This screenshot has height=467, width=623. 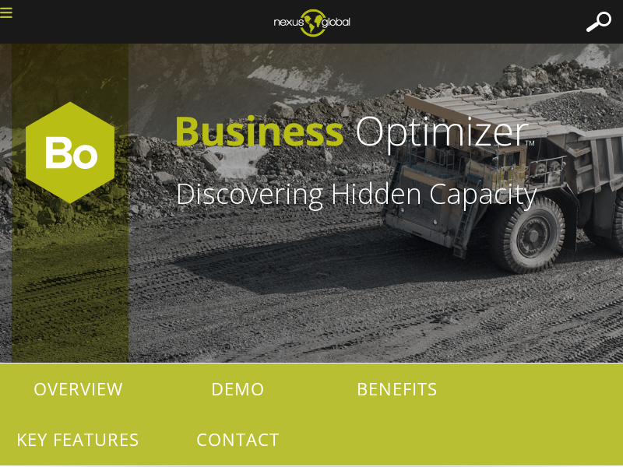 I want to click on h1: Discovering Hidden Capacity, so click(x=393, y=194).